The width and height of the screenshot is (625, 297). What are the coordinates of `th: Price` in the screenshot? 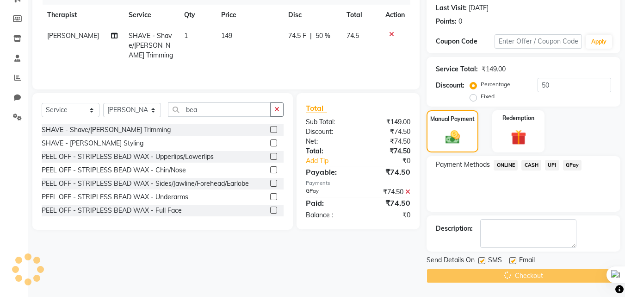 It's located at (249, 15).